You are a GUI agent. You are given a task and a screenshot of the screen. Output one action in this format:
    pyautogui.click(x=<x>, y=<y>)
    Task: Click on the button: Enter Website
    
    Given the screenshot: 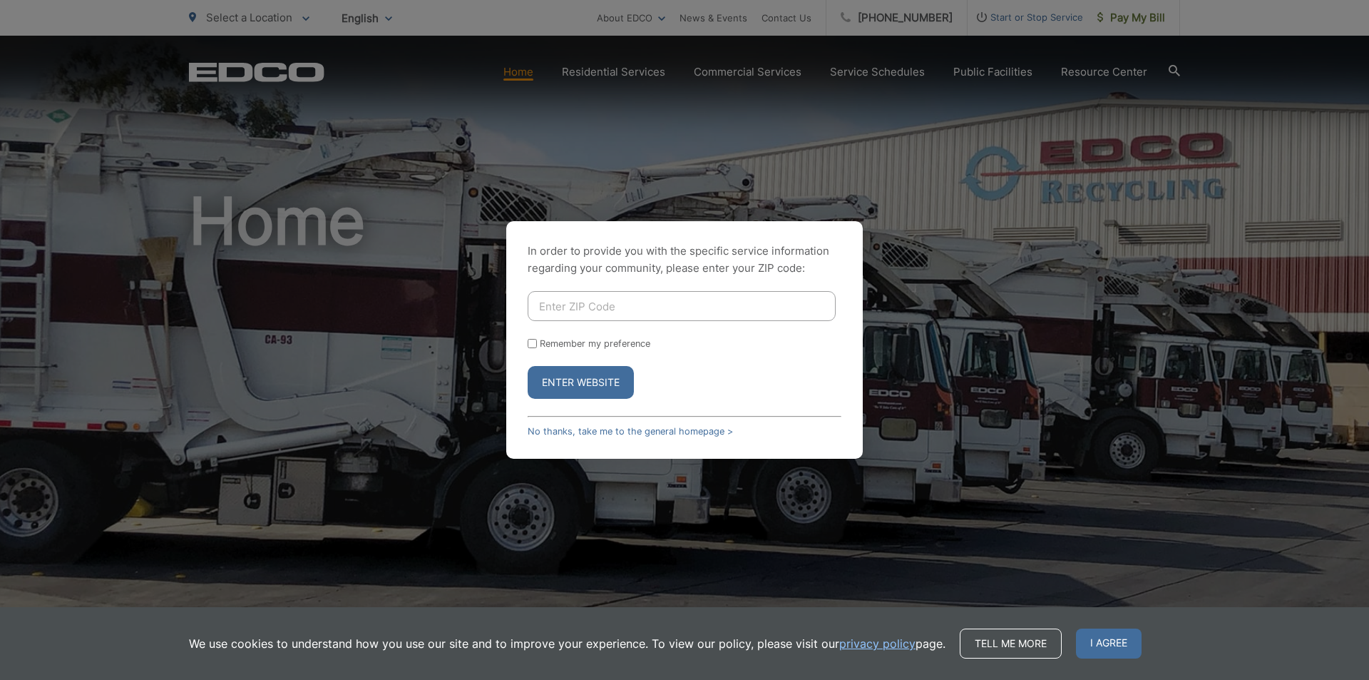 What is the action you would take?
    pyautogui.click(x=580, y=382)
    